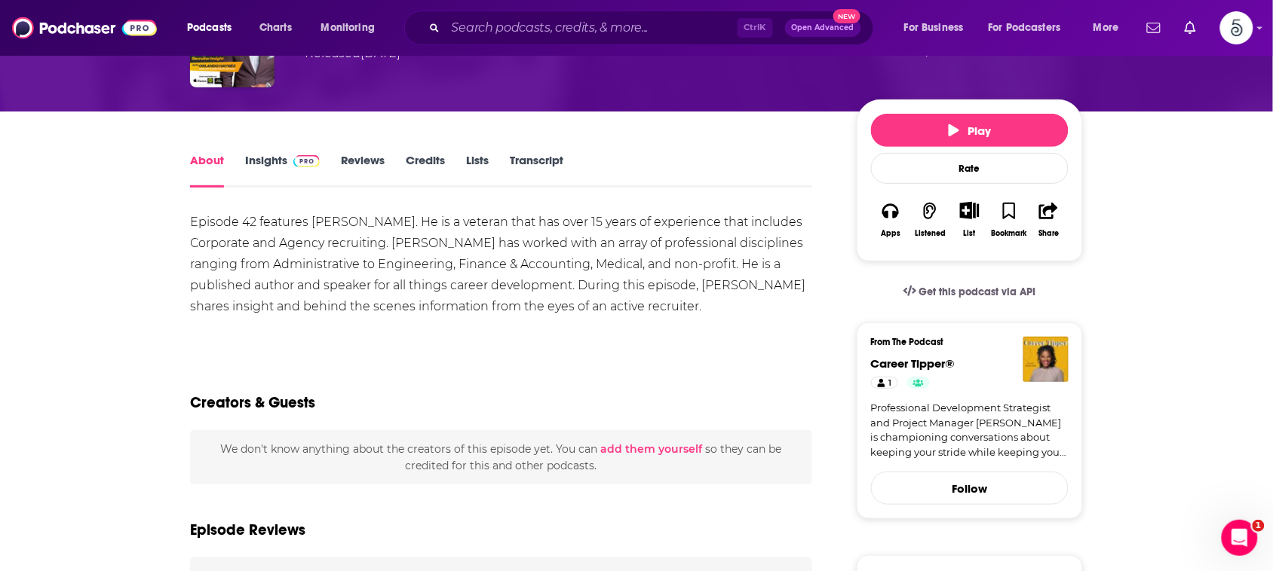 The image size is (1273, 571). I want to click on a: Credits, so click(425, 170).